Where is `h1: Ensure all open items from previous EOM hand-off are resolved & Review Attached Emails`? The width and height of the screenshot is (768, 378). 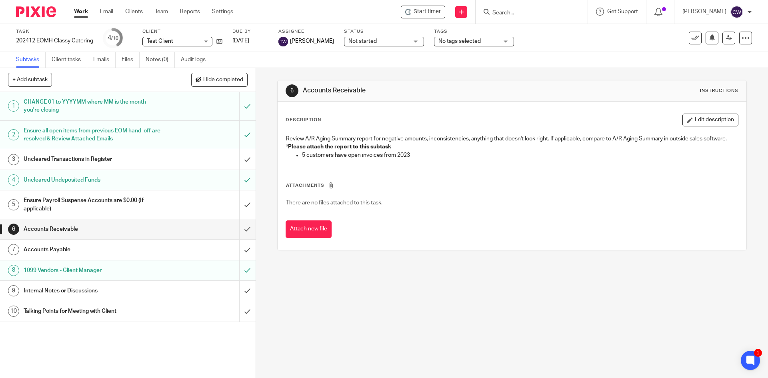
h1: Ensure all open items from previous EOM hand-off are resolved & Review Attached Emails is located at coordinates (93, 135).